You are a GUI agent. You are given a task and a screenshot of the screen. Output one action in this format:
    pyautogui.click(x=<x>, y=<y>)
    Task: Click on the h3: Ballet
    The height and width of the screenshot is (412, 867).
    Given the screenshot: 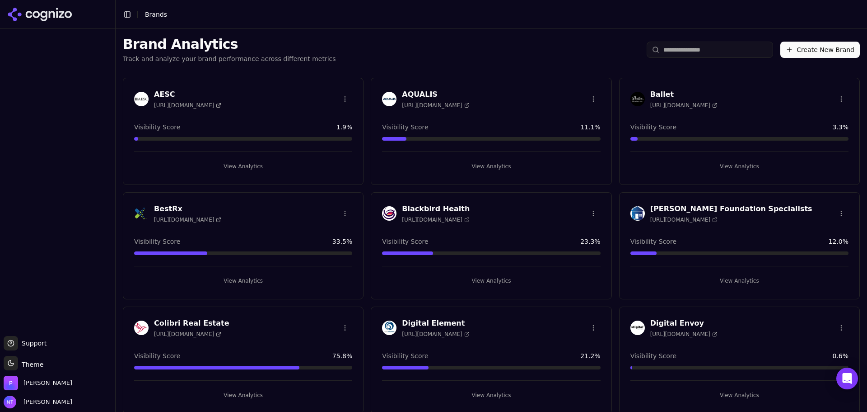 What is the action you would take?
    pyautogui.click(x=684, y=94)
    